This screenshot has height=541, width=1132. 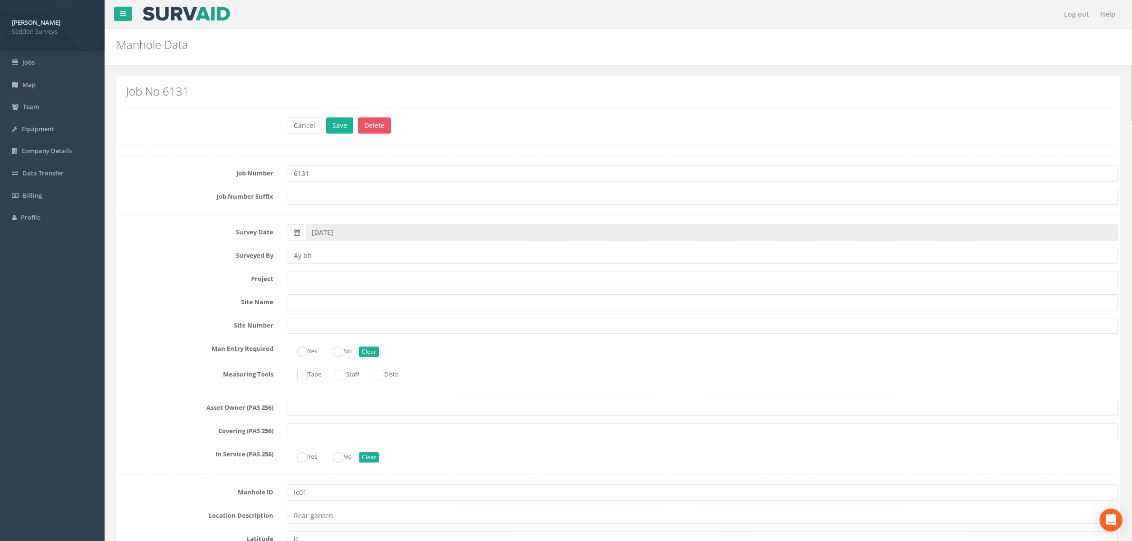 What do you see at coordinates (304, 126) in the screenshot?
I see `button: Cancel` at bounding box center [304, 126].